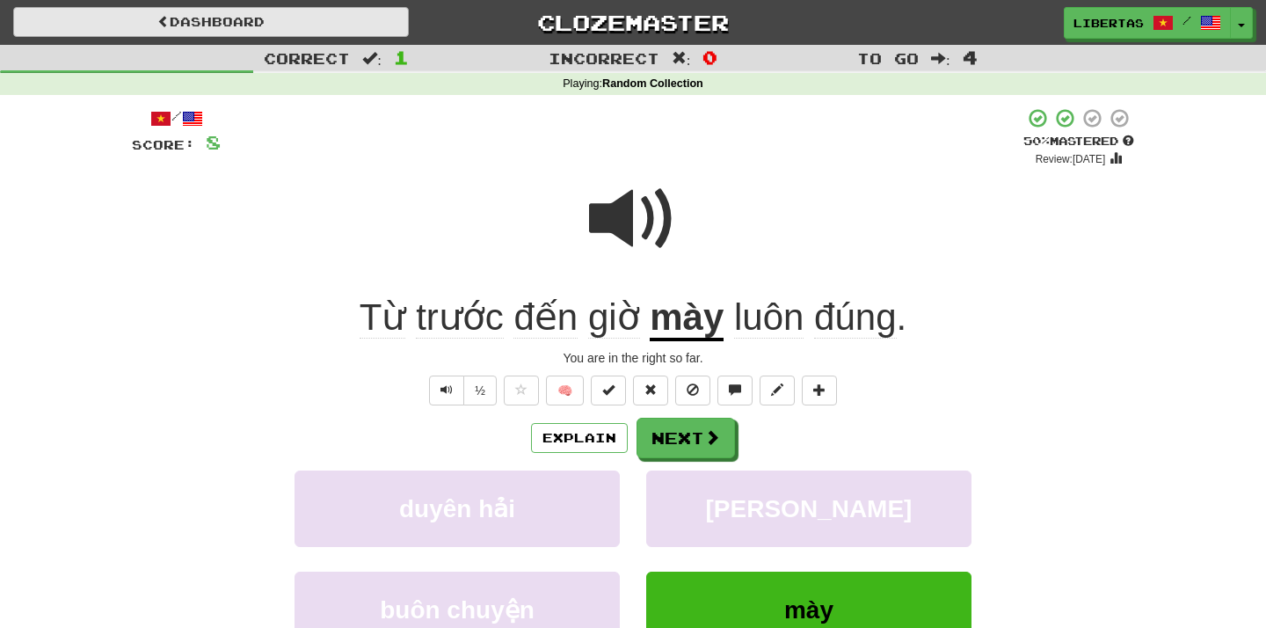 This screenshot has width=1266, height=628. Describe the element at coordinates (633, 22) in the screenshot. I see `a: Clozemaster` at that location.